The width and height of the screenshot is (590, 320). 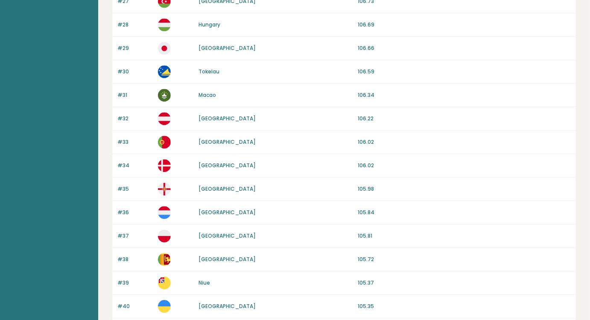 I want to click on p: #28, so click(x=135, y=25).